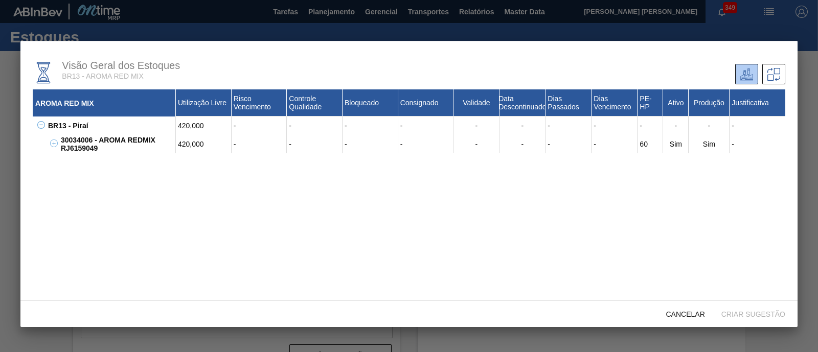 This screenshot has width=818, height=352. What do you see at coordinates (121, 65) in the screenshot?
I see `span: Visão Geral dos Estoques` at bounding box center [121, 65].